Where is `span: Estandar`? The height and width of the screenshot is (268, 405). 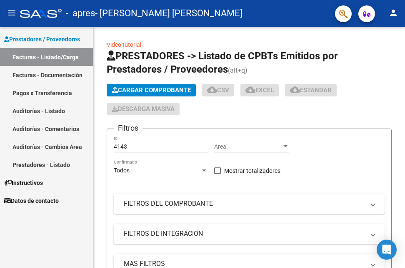 span: Estandar is located at coordinates (311, 90).